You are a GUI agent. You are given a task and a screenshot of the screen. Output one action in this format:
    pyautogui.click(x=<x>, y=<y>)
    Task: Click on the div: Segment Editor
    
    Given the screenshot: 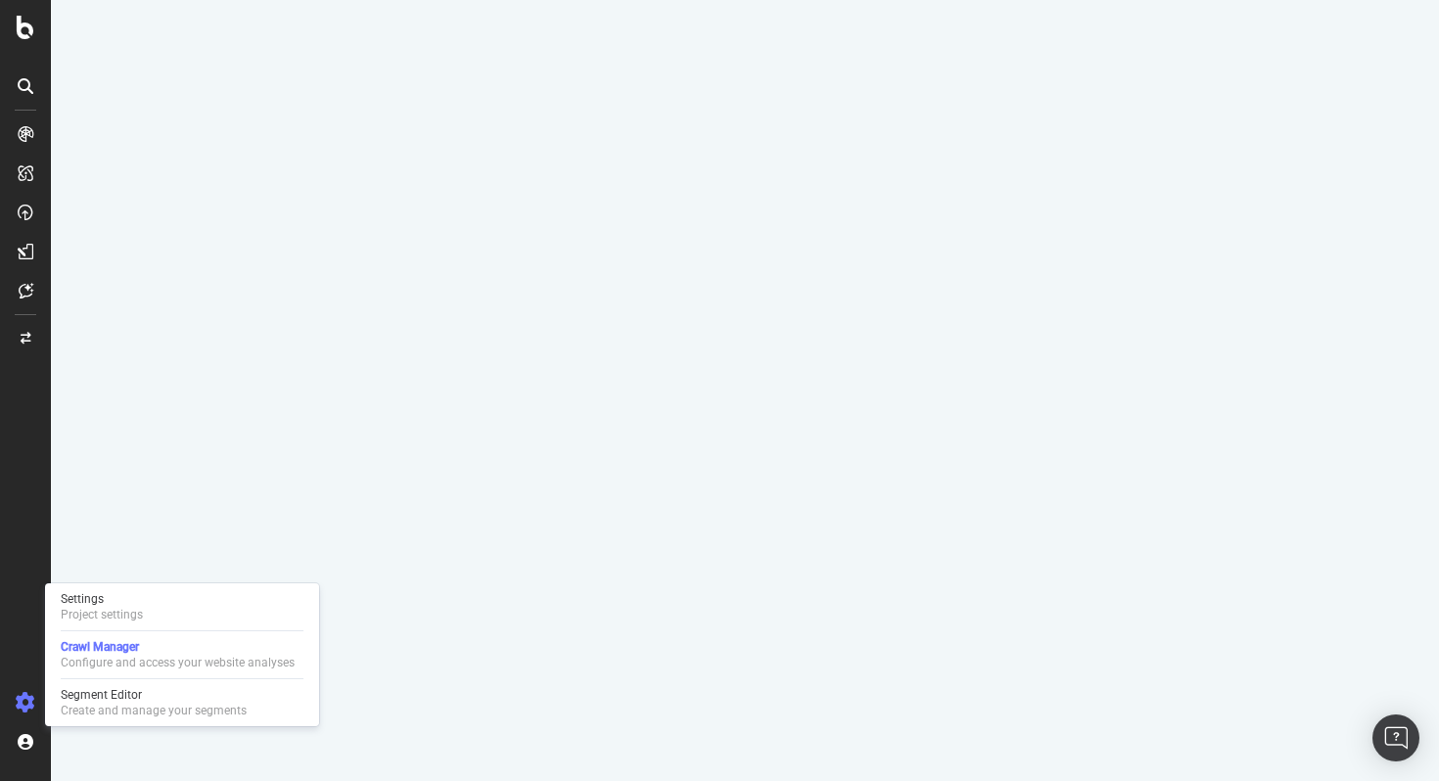 What is the action you would take?
    pyautogui.click(x=154, y=695)
    